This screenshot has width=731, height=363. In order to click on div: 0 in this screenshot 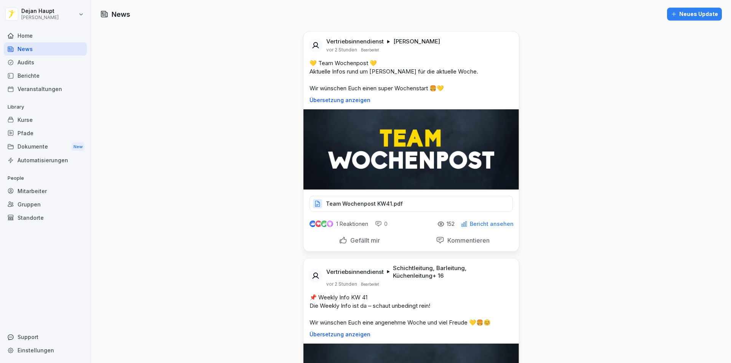, I will do `click(381, 224)`.